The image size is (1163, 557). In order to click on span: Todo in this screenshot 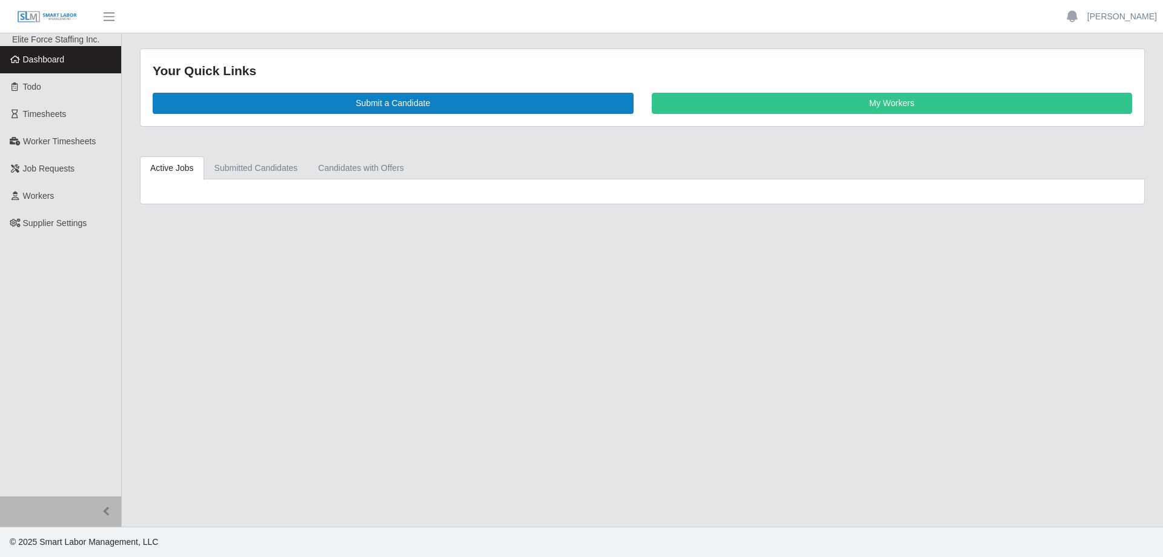, I will do `click(32, 87)`.